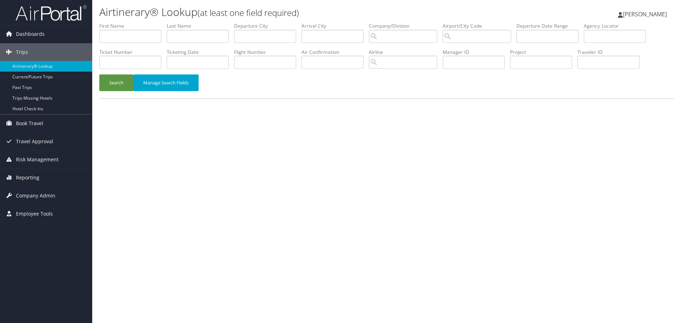 This screenshot has width=681, height=323. What do you see at coordinates (476, 52) in the screenshot?
I see `label: Manager ID` at bounding box center [476, 52].